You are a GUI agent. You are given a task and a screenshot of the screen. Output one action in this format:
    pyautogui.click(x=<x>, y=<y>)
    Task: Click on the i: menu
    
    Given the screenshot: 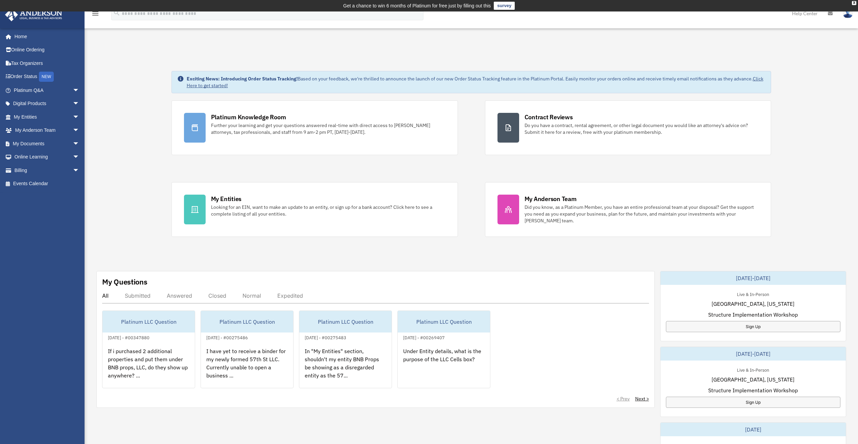 What is the action you would take?
    pyautogui.click(x=95, y=14)
    